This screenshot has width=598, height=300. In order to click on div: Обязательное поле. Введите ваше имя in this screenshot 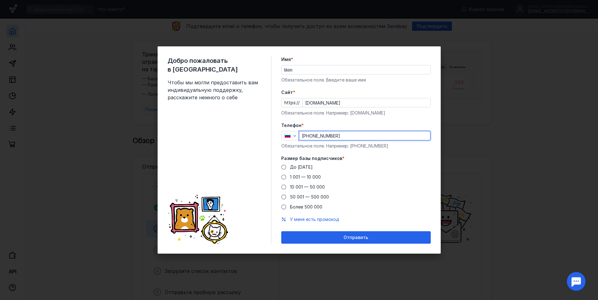, I will do `click(356, 80)`.